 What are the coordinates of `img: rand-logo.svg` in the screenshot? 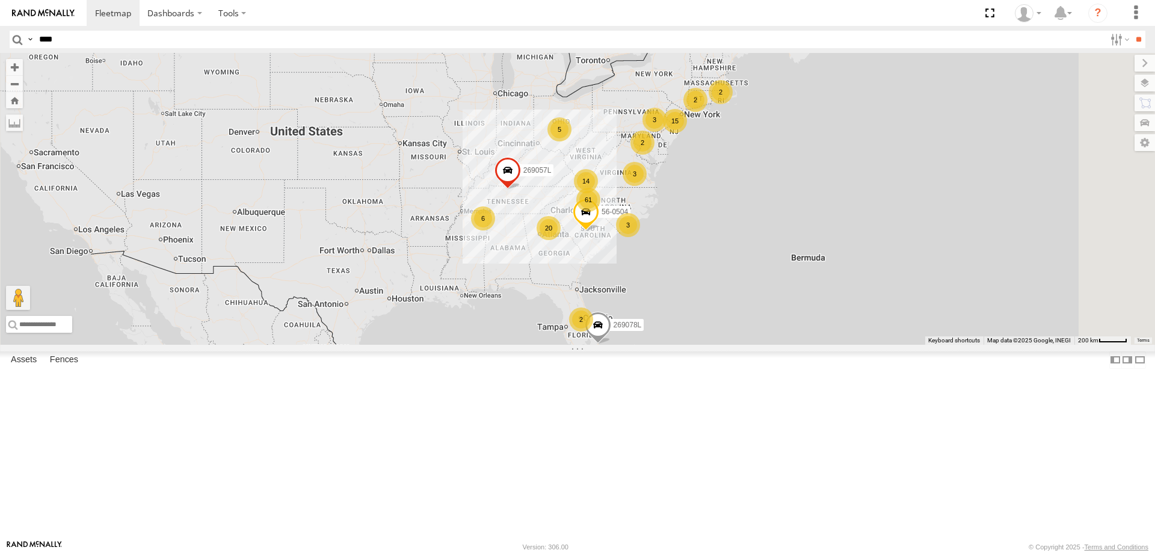 It's located at (43, 13).